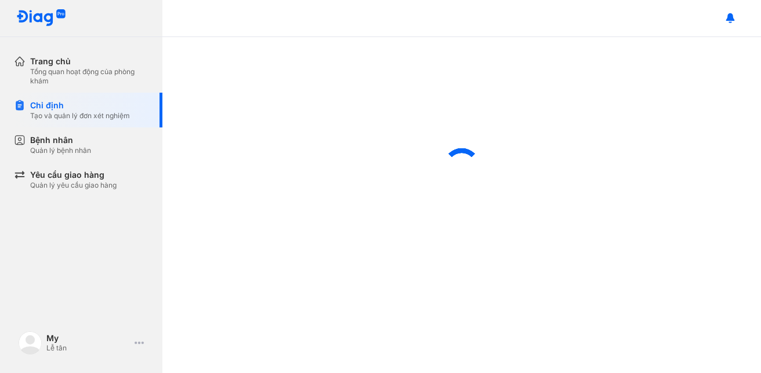 This screenshot has width=761, height=373. I want to click on div: Quản lý bệnh nhân, so click(60, 151).